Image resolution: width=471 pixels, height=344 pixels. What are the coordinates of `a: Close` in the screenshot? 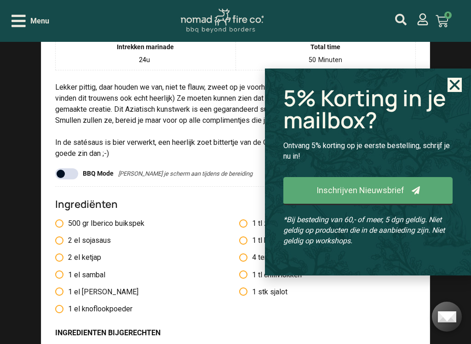 It's located at (454, 85).